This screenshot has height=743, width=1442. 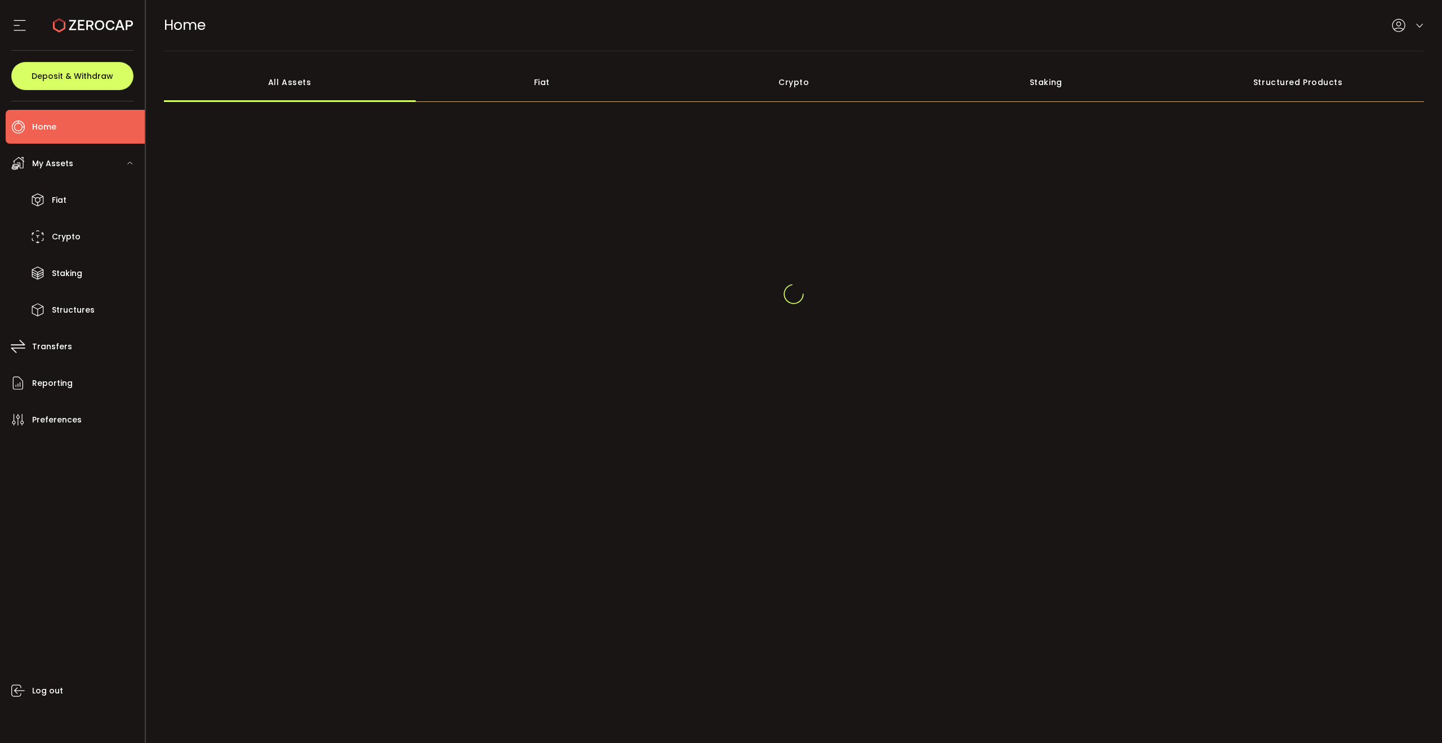 What do you see at coordinates (47, 691) in the screenshot?
I see `span: Log out` at bounding box center [47, 691].